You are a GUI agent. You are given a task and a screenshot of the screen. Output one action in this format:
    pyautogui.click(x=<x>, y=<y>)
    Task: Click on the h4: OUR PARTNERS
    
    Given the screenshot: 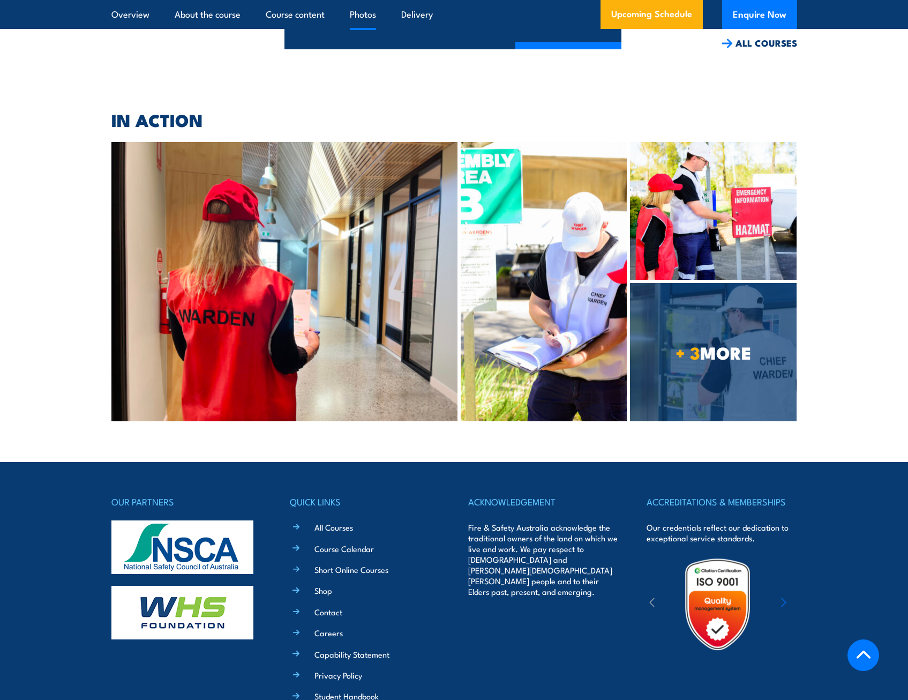 What is the action you would take?
    pyautogui.click(x=186, y=501)
    